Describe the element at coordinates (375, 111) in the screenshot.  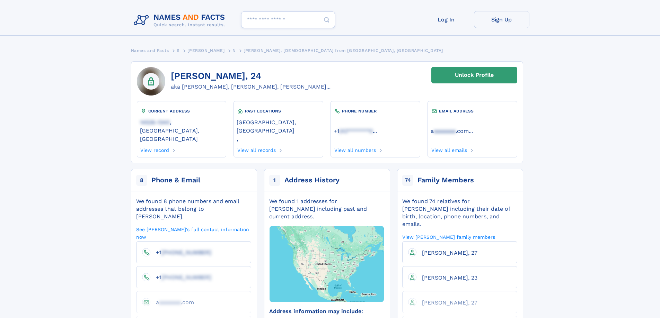
I see `div: PHONE NUMBER` at that location.